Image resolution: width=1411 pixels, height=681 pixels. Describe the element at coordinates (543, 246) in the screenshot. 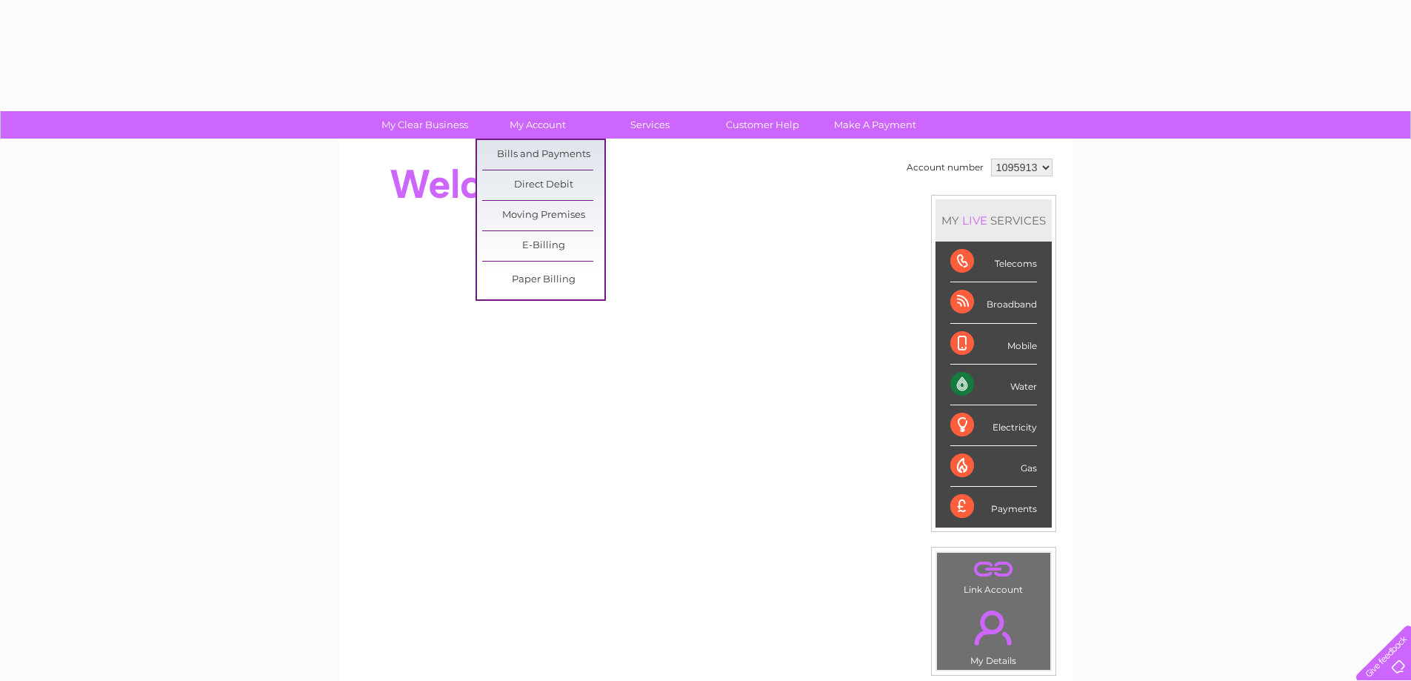

I see `a: E-Billing` at that location.